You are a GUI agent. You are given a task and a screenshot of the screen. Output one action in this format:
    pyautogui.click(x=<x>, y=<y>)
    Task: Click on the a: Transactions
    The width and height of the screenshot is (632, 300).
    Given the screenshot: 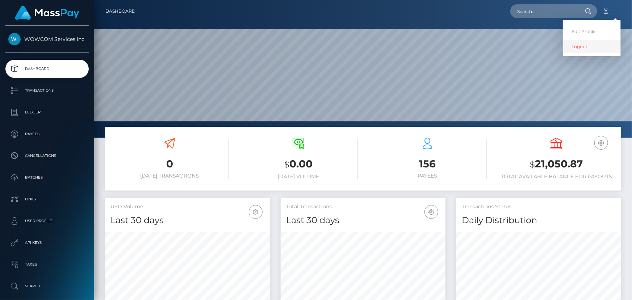 What is the action you would take?
    pyautogui.click(x=47, y=91)
    